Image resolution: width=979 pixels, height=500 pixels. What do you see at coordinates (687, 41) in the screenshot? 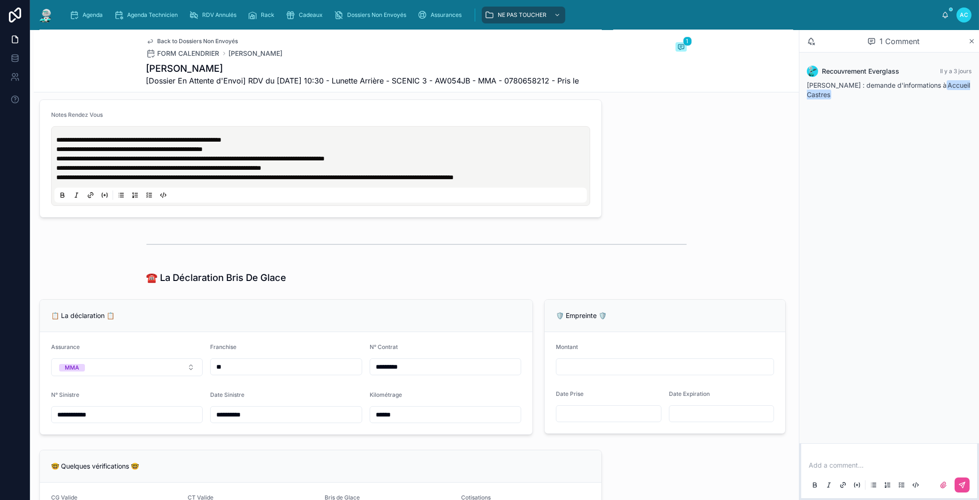
I see `span: 1` at bounding box center [687, 41].